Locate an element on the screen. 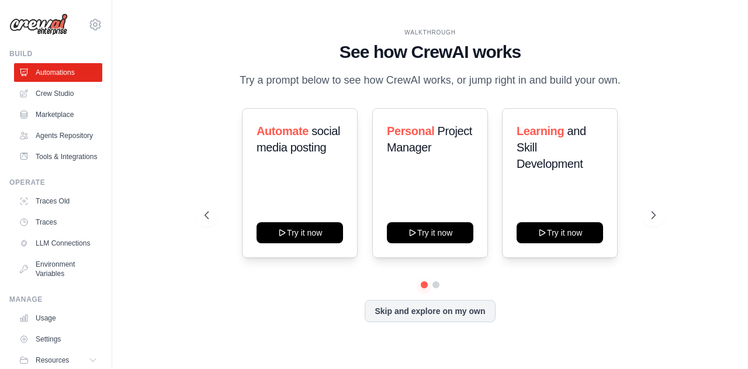 This screenshot has height=369, width=748. span: Automate is located at coordinates (282, 131).